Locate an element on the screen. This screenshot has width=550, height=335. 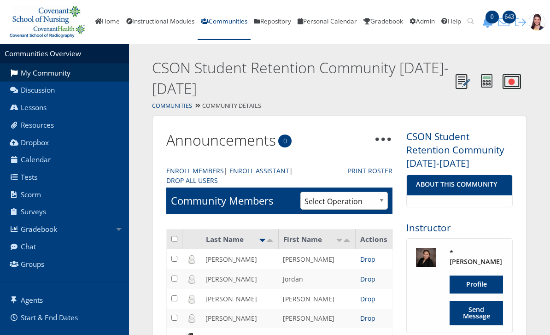
a: Admin is located at coordinates (422, 22).